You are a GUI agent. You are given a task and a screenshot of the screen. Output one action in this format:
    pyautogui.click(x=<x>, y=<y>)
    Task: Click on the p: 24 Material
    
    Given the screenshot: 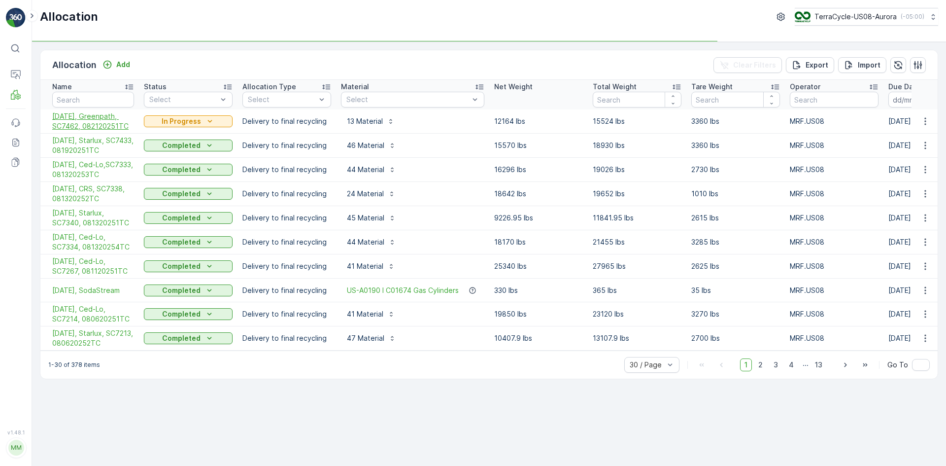 What is the action you would take?
    pyautogui.click(x=365, y=194)
    